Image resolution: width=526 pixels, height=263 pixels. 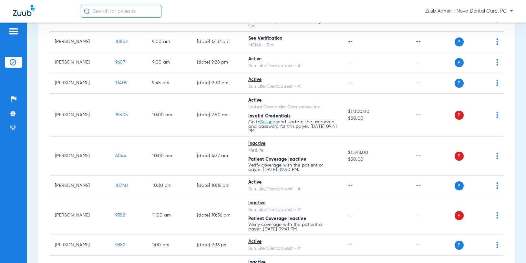 What do you see at coordinates (87, 11) in the screenshot?
I see `img: Search Icon` at bounding box center [87, 11].